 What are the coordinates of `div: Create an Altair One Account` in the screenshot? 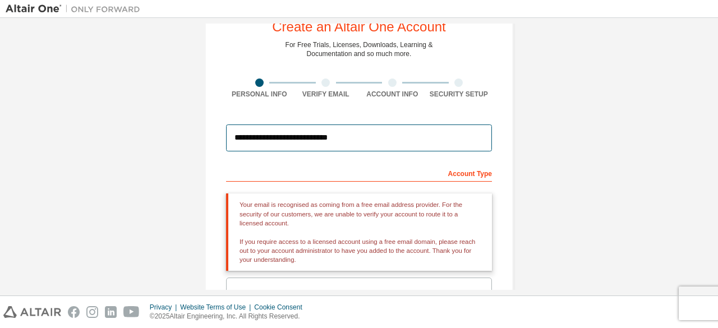 It's located at (359, 27).